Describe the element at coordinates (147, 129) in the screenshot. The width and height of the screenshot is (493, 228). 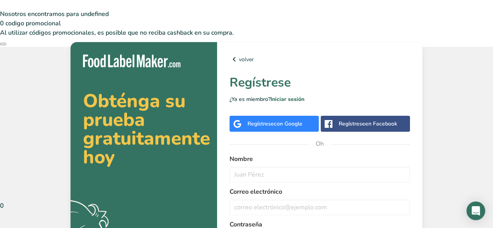
I see `font: prueba gratuitamente` at that location.